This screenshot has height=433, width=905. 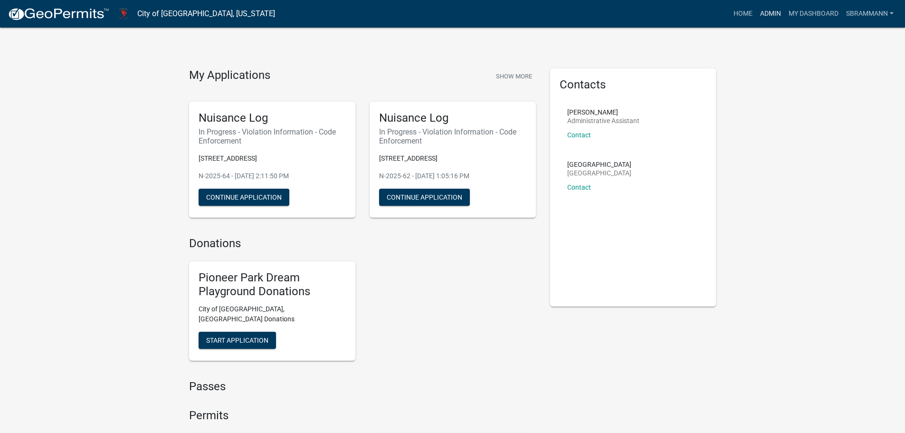 I want to click on h5: Contacts, so click(x=633, y=85).